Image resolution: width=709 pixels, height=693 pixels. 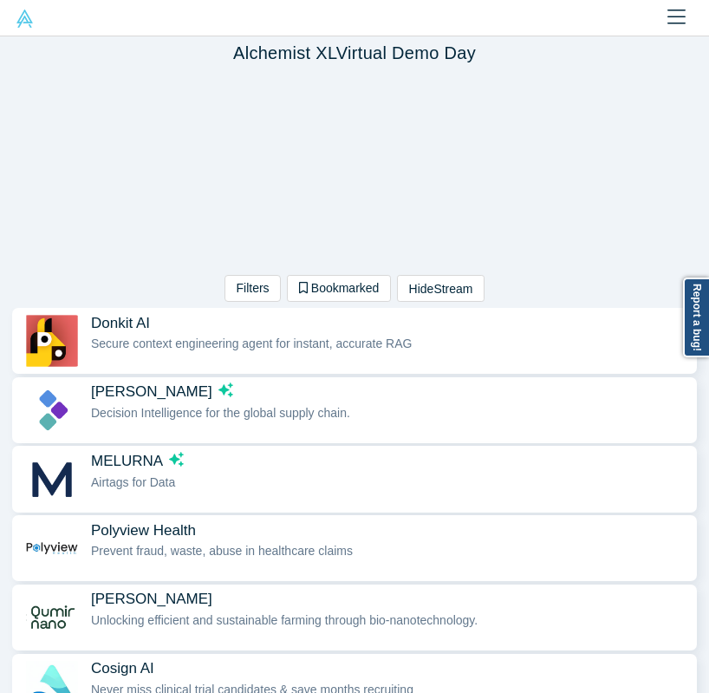 I want to click on img: Donkit AI's Logo, so click(x=51, y=341).